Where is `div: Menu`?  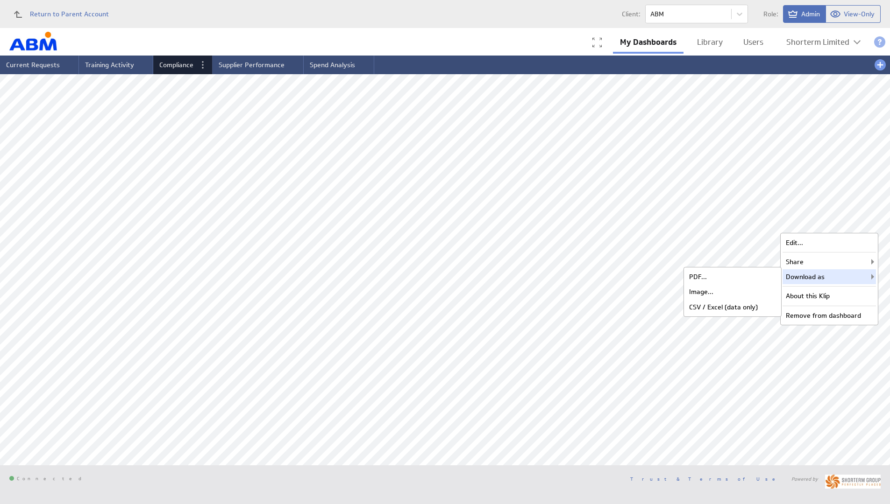
div: Menu is located at coordinates (203, 65).